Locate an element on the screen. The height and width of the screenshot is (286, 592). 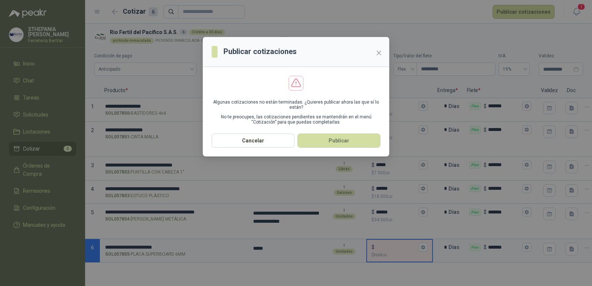
button: Publicar is located at coordinates (339, 141).